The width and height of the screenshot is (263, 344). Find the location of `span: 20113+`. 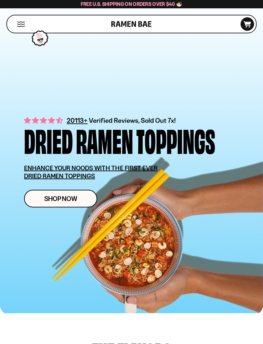

span: 20113+ is located at coordinates (77, 120).